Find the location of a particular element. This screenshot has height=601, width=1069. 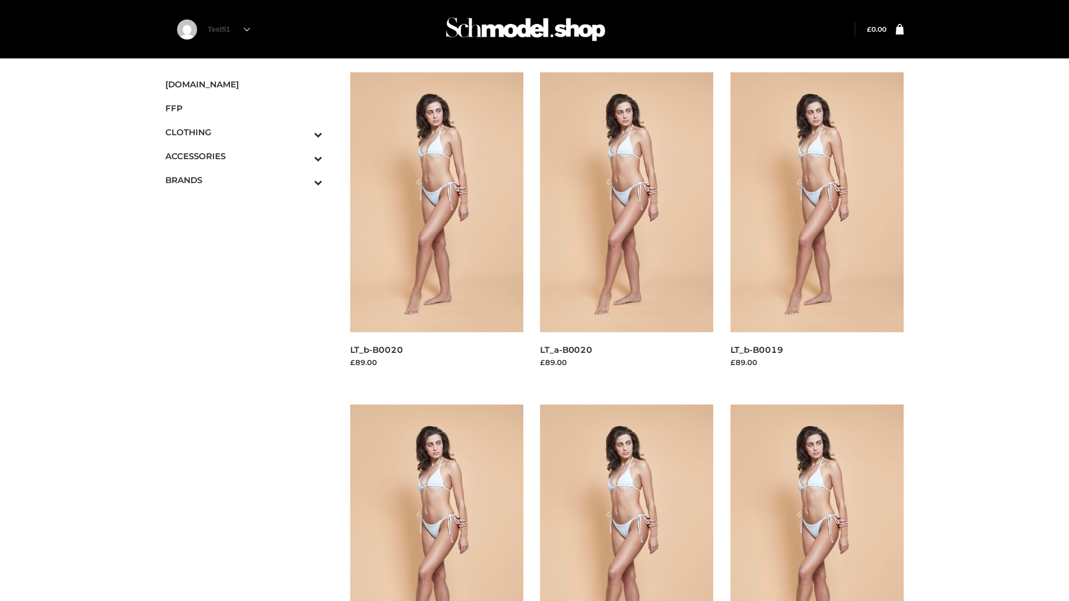

a: Test51 is located at coordinates (229, 29).